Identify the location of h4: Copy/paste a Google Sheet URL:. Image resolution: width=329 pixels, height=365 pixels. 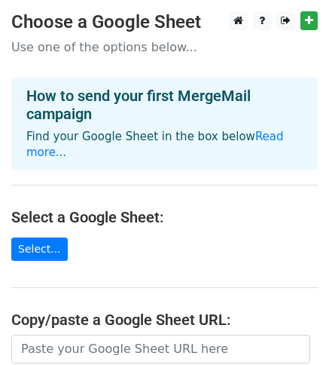
(164, 320).